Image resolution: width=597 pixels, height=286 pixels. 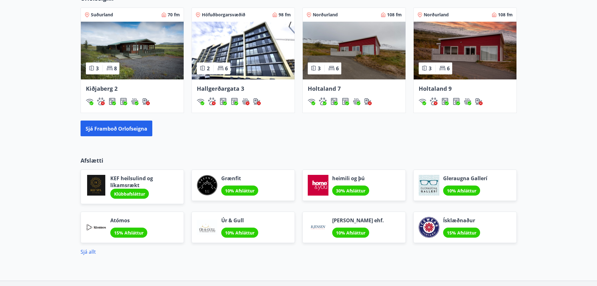 I want to click on font: KEF heilsulind og líkamsrækt, so click(x=132, y=182).